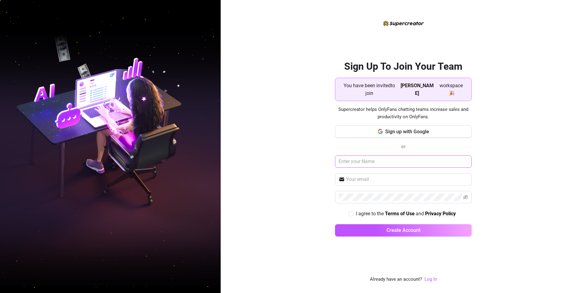  Describe the element at coordinates (404, 230) in the screenshot. I see `button: Create Account` at that location.